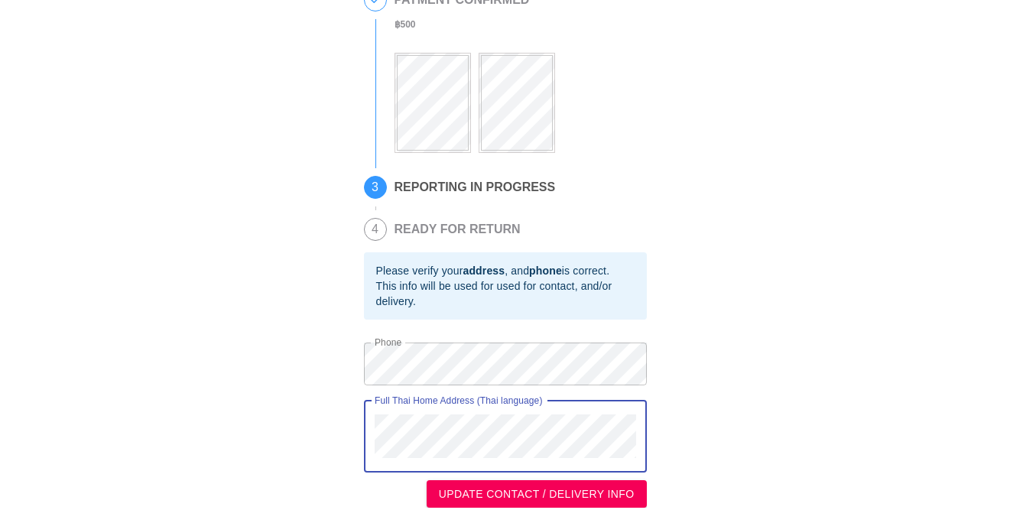 Image resolution: width=1010 pixels, height=523 pixels. Describe the element at coordinates (375, 229) in the screenshot. I see `span: 4` at that location.